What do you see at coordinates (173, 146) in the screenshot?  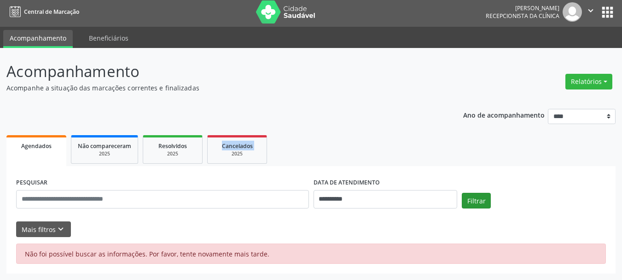 I see `span: Resolvidos` at bounding box center [173, 146].